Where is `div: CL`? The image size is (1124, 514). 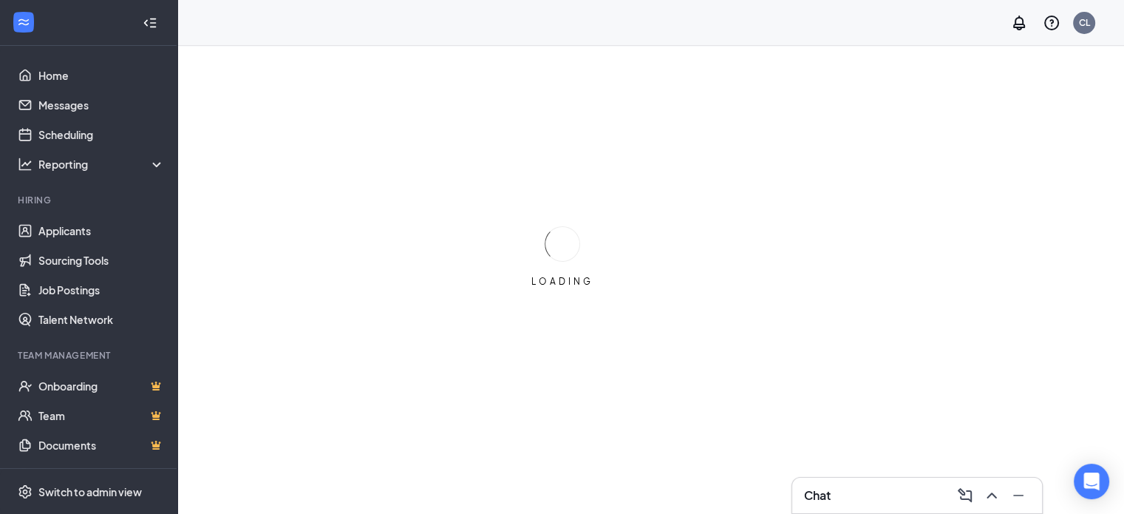 div: CL is located at coordinates (1085, 22).